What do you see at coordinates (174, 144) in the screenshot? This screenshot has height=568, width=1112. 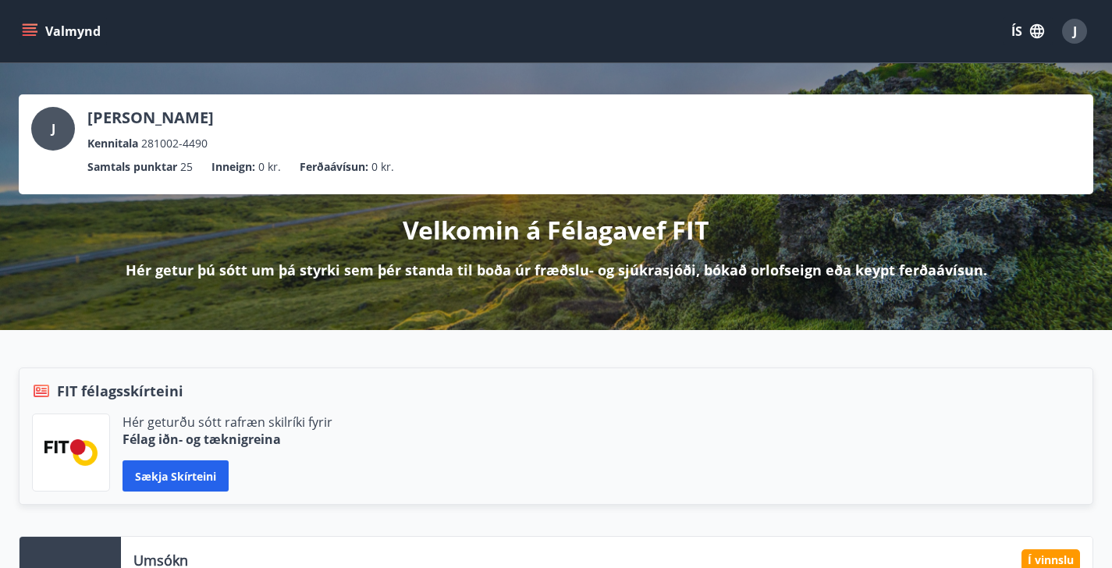 I see `span: 281002-4490` at bounding box center [174, 144].